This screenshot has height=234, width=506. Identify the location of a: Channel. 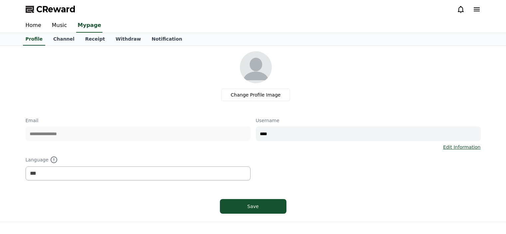
(64, 39).